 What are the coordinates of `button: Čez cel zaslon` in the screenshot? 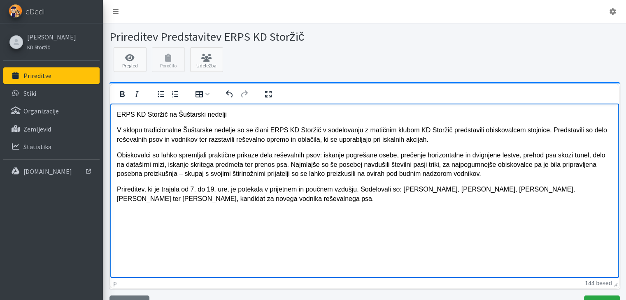 It's located at (268, 94).